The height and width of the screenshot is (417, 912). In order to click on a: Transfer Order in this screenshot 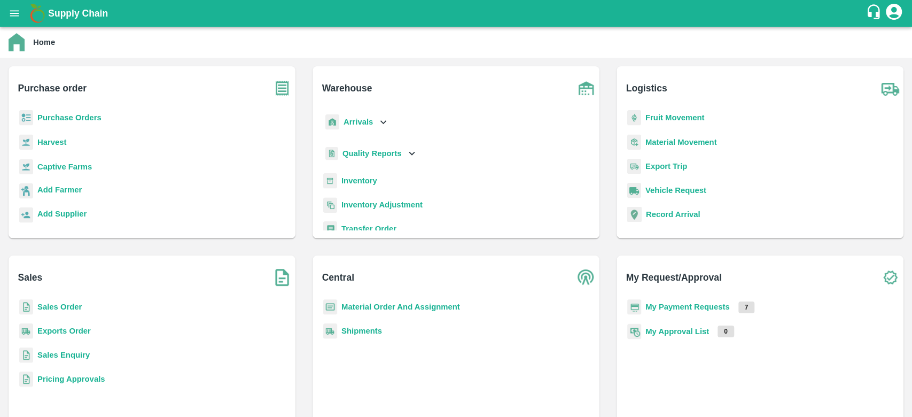, I will do `click(369, 229)`.